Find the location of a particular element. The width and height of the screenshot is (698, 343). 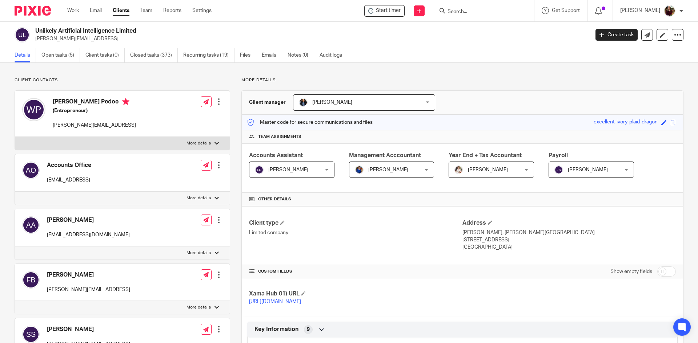

a: Work is located at coordinates (73, 11).